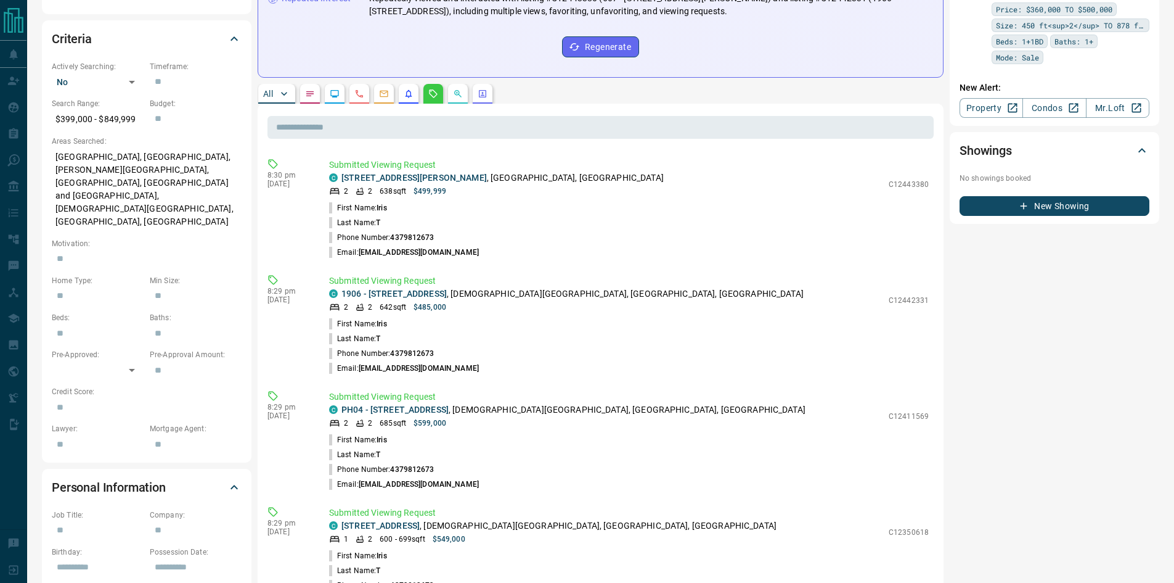  Describe the element at coordinates (393, 191) in the screenshot. I see `p: 638 sqft` at that location.